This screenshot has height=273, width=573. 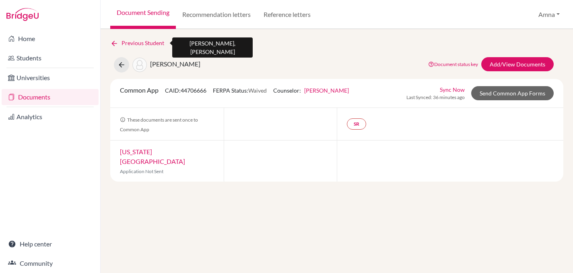 What do you see at coordinates (50, 97) in the screenshot?
I see `a: Documents` at bounding box center [50, 97].